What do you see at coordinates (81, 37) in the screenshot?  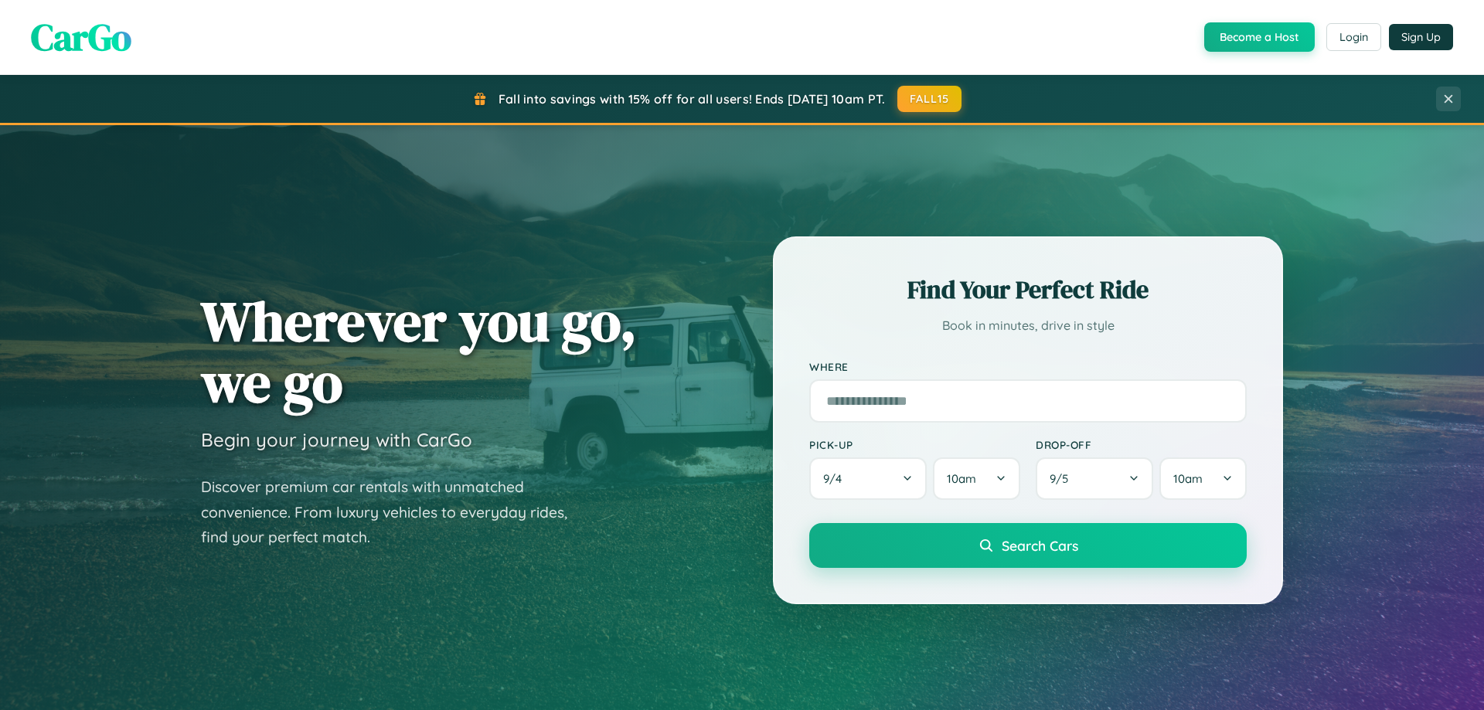 I see `span: CarGo` at bounding box center [81, 37].